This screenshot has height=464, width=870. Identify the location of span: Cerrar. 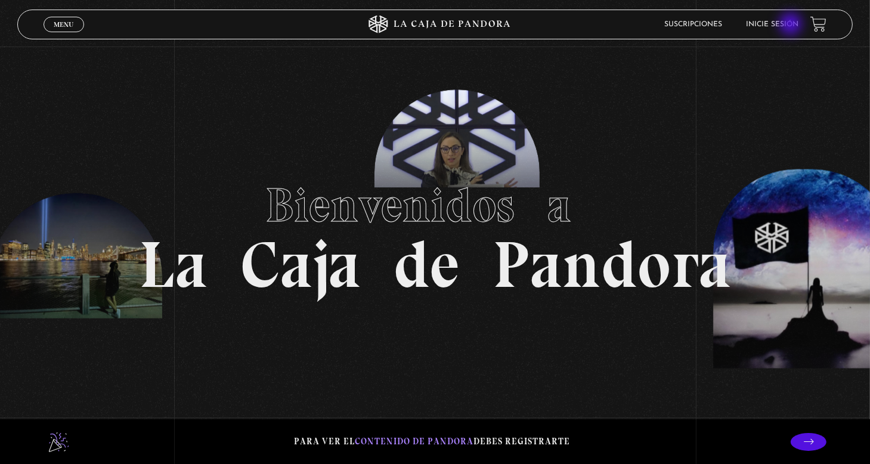
(64, 35).